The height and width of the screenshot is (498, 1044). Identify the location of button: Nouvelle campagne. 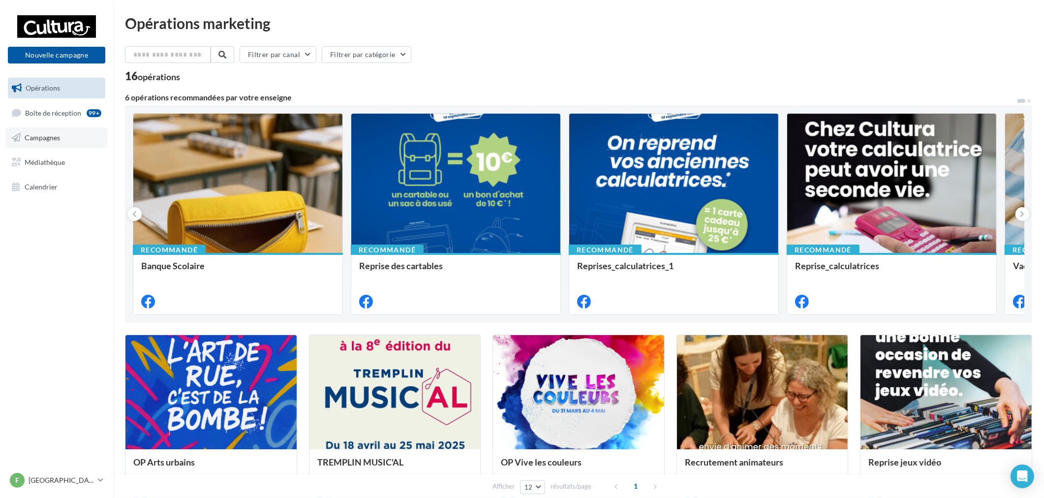
(57, 55).